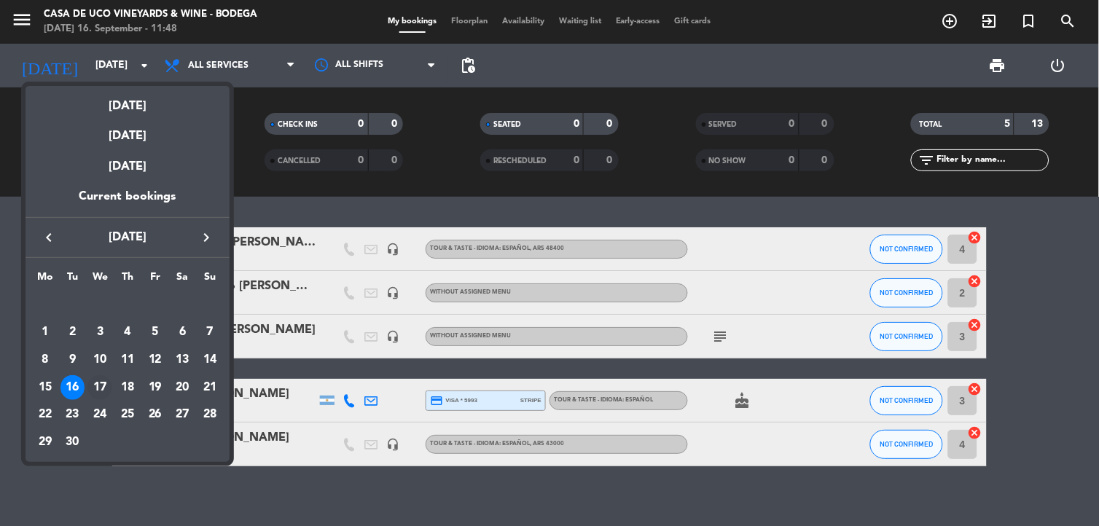 The height and width of the screenshot is (526, 1099). Describe the element at coordinates (73, 360) in the screenshot. I see `div: 9` at that location.